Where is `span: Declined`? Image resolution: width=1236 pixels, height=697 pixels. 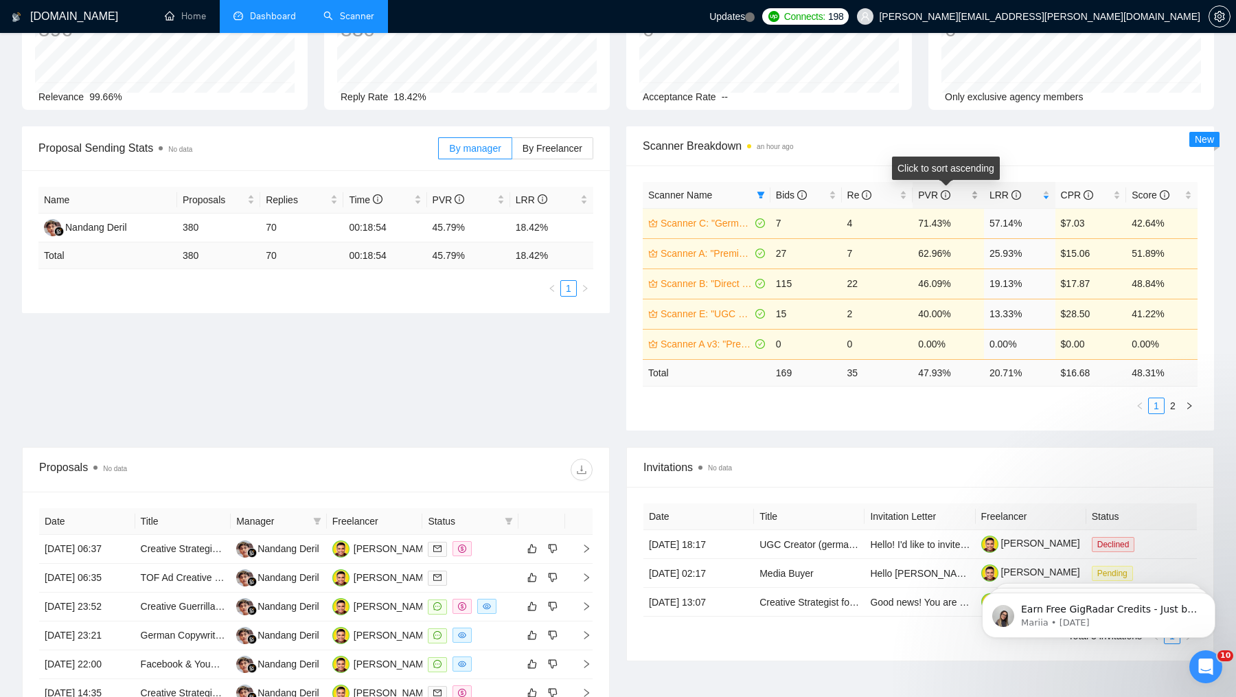 span: Declined is located at coordinates (1113, 544).